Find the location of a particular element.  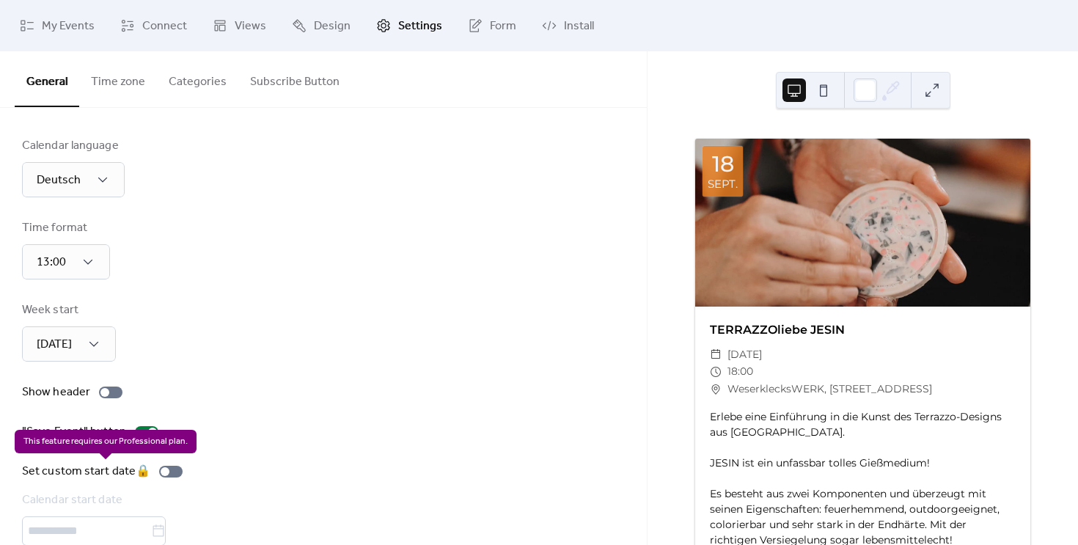

a: Form is located at coordinates (492, 26).